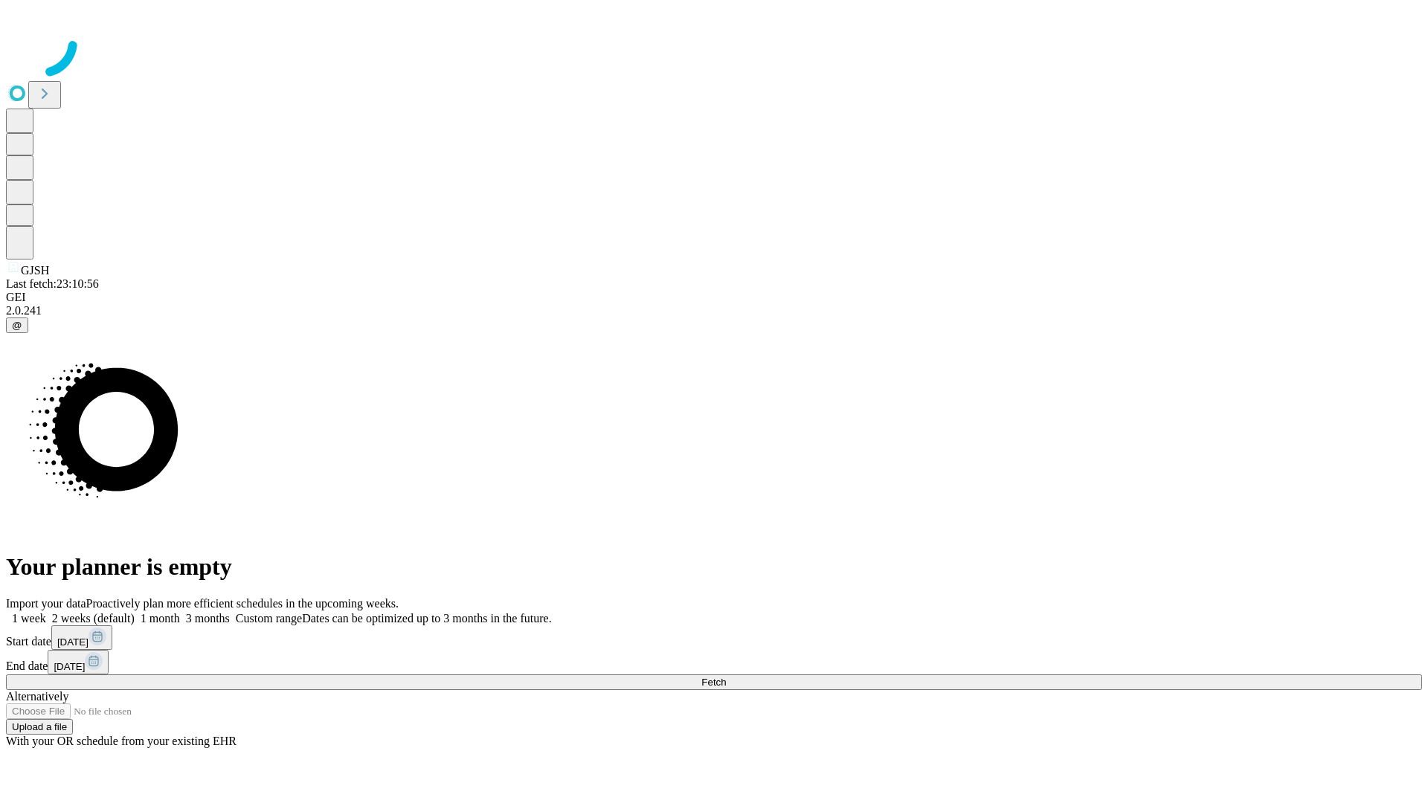 This screenshot has width=1428, height=803. What do you see at coordinates (160, 618) in the screenshot?
I see `span: 1 month` at bounding box center [160, 618].